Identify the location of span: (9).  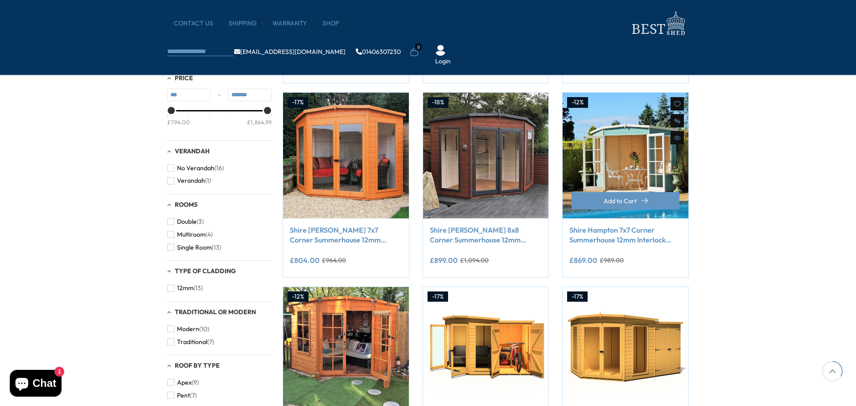
(195, 382).